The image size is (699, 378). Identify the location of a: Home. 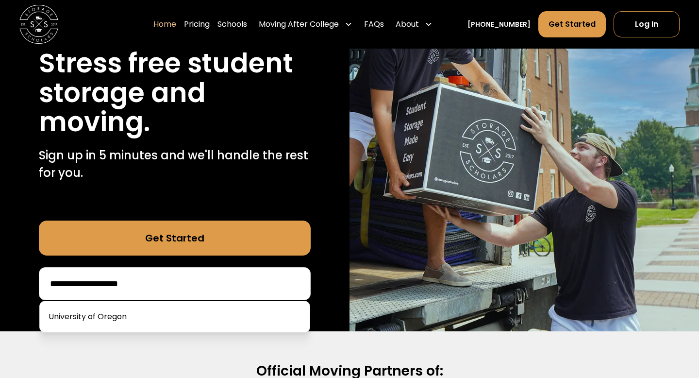
(165, 24).